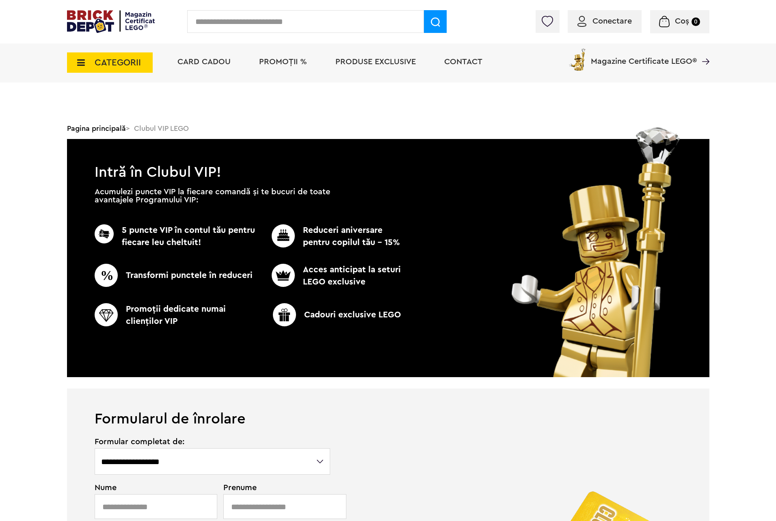  Describe the element at coordinates (612, 21) in the screenshot. I see `span: Conectare` at that location.